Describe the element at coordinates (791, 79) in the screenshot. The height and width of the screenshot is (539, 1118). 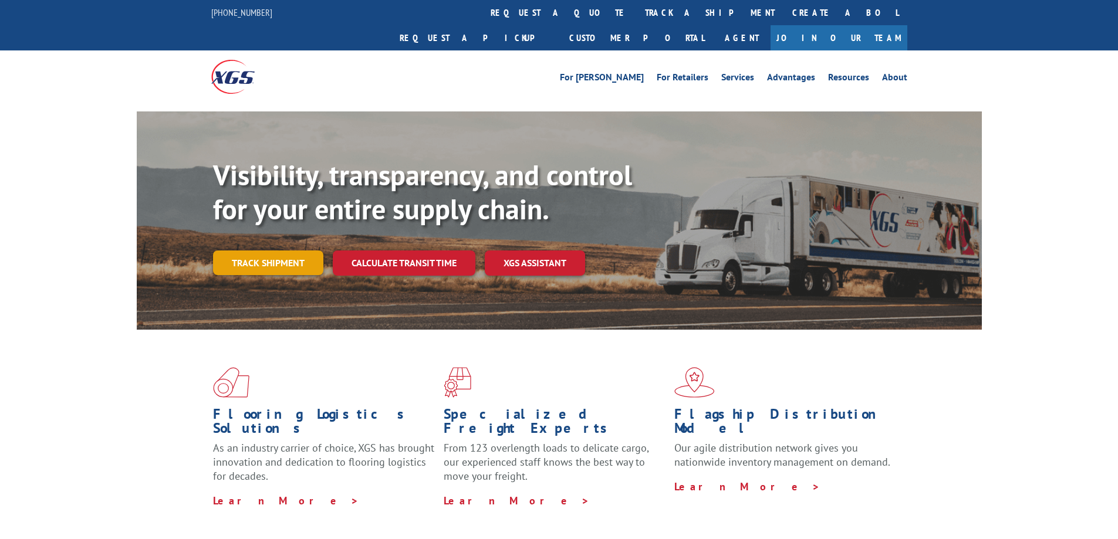
I see `a: Advantages` at that location.